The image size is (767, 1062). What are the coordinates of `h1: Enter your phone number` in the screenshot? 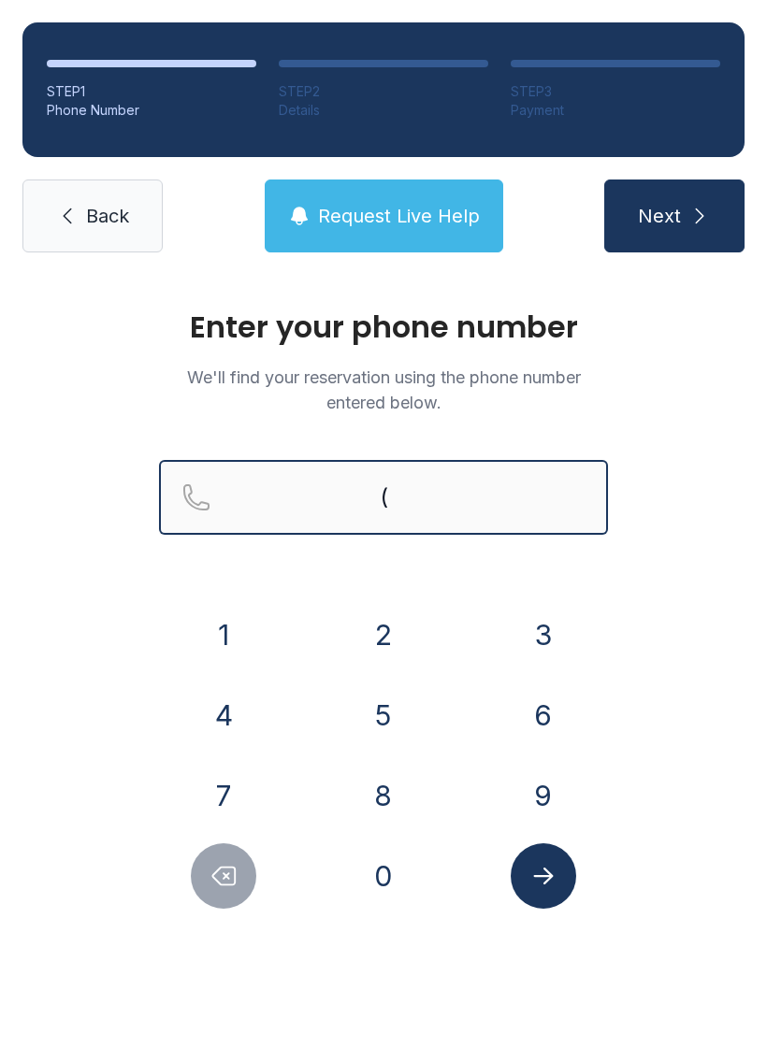 It's located at (383, 327).